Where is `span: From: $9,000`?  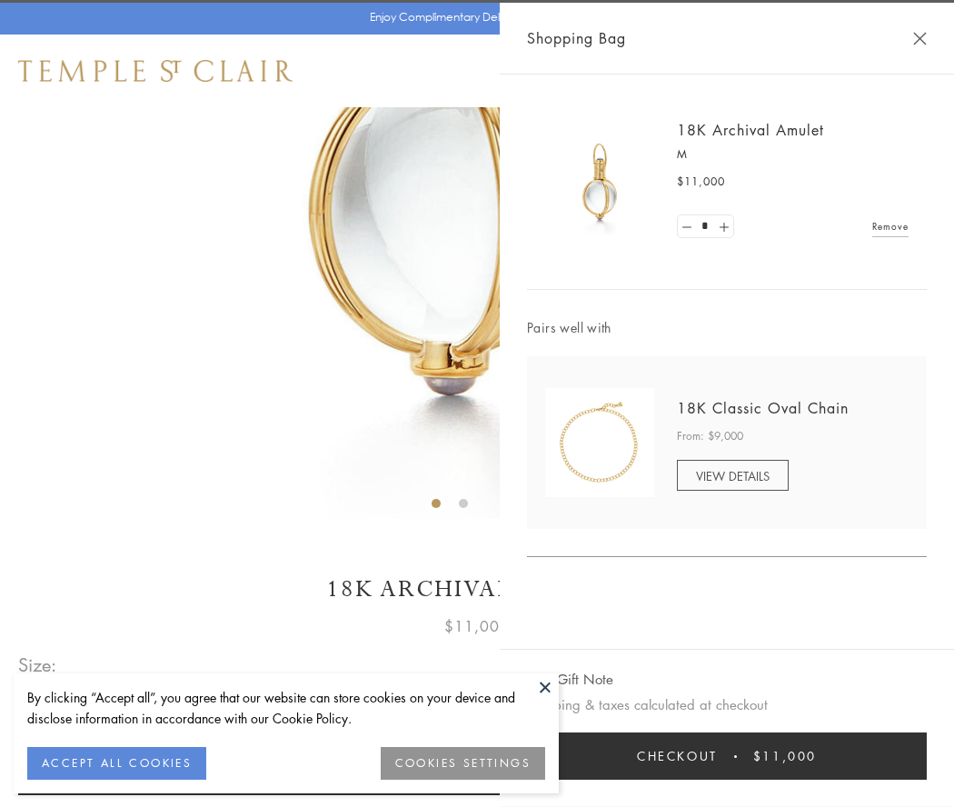 span: From: $9,000 is located at coordinates (710, 436).